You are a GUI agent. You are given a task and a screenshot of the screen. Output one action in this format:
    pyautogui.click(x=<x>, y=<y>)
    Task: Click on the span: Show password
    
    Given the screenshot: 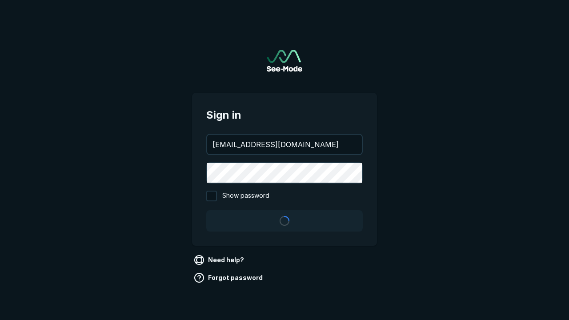 What is the action you would take?
    pyautogui.click(x=246, y=196)
    